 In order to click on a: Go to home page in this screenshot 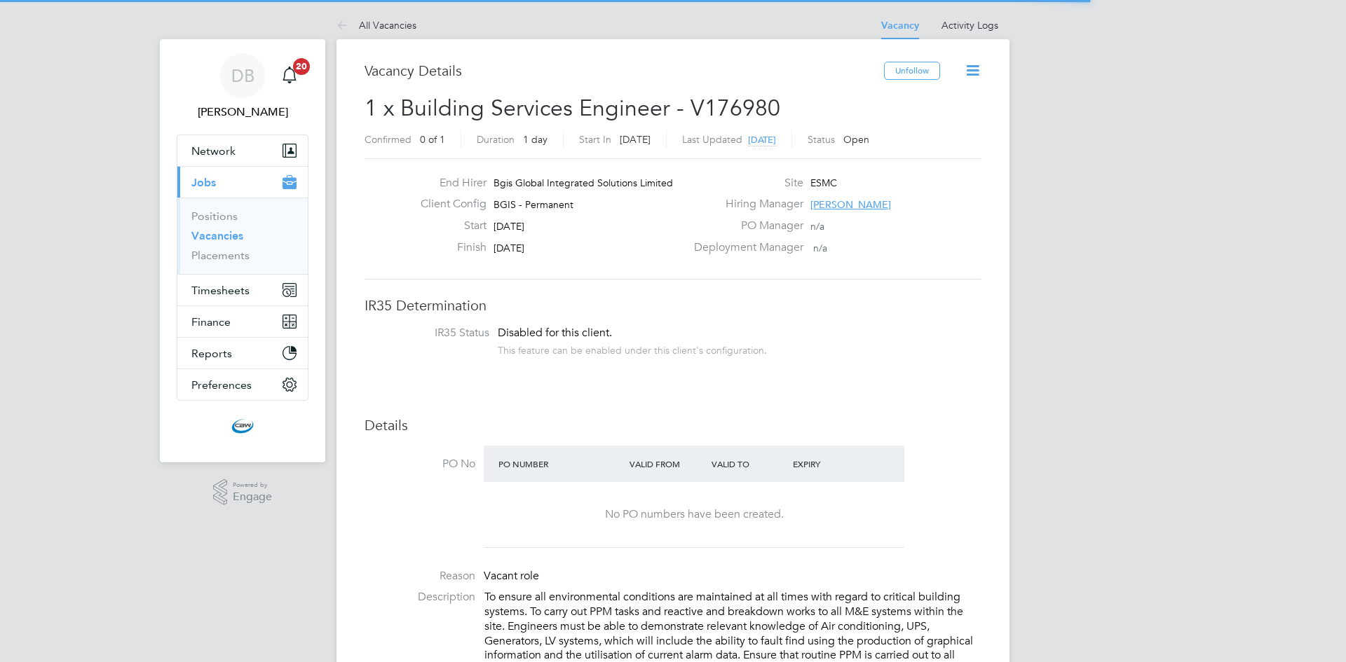, I will do `click(242, 426)`.